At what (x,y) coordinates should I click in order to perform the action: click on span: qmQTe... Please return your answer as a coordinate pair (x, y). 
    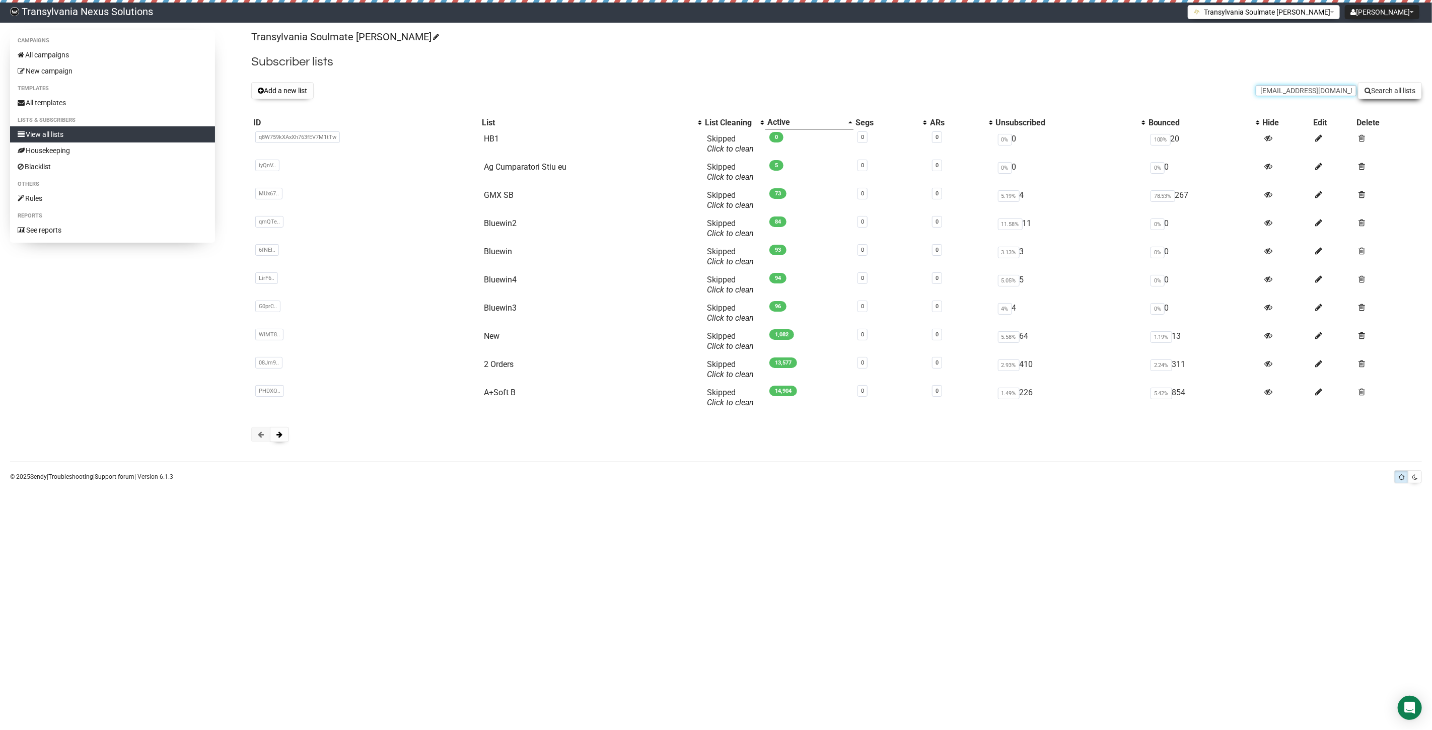
    Looking at the image, I should click on (269, 222).